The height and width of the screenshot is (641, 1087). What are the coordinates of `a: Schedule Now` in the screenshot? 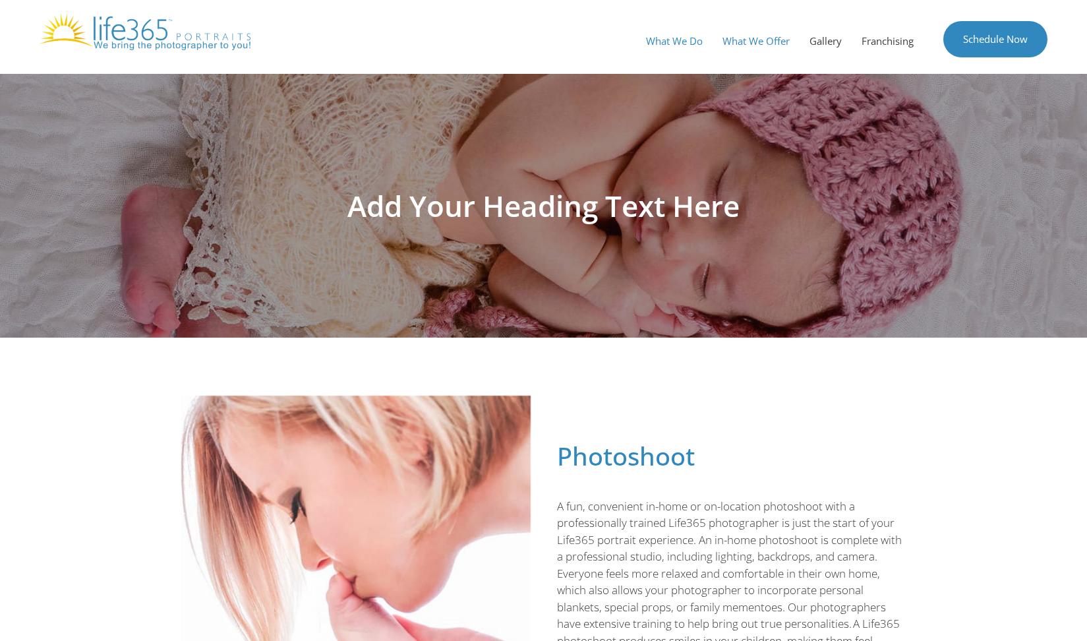 It's located at (995, 39).